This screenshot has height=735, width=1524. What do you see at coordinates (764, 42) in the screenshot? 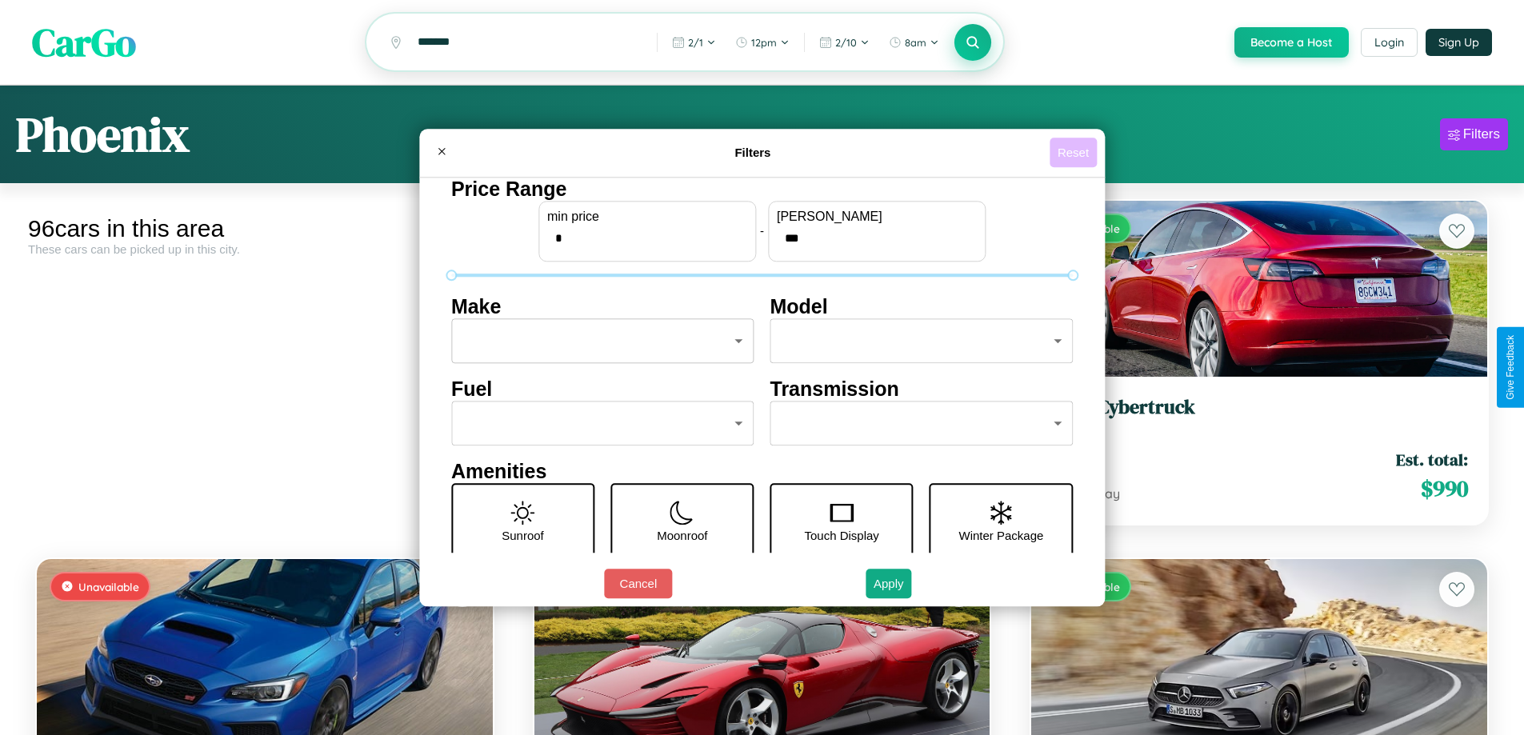
I see `span: 12pm` at bounding box center [764, 42].